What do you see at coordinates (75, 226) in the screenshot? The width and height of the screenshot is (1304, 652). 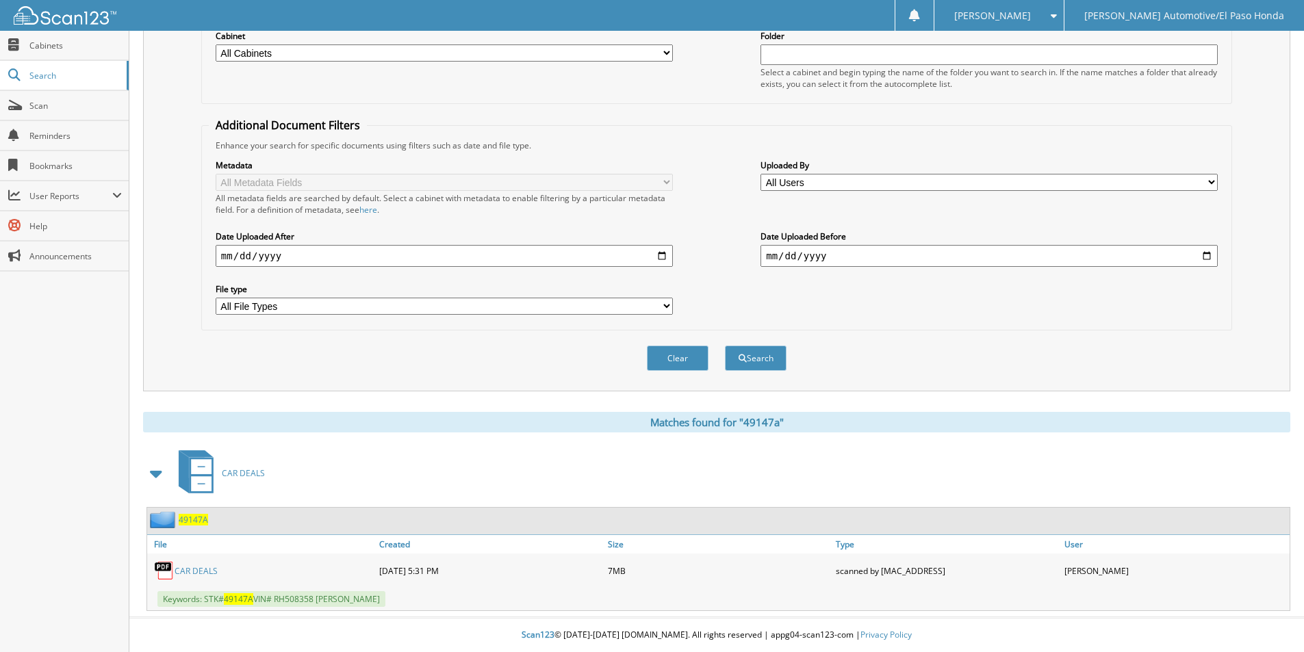 I see `span: Help` at bounding box center [75, 226].